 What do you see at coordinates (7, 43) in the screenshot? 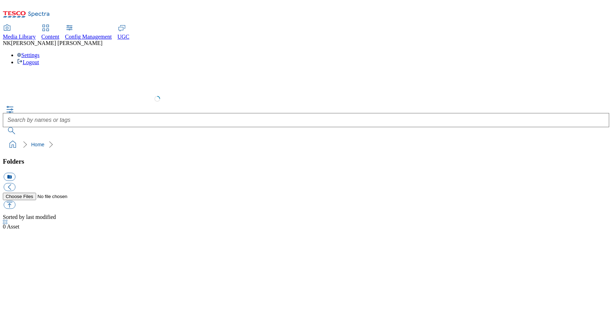
I see `span: NK` at bounding box center [7, 43].